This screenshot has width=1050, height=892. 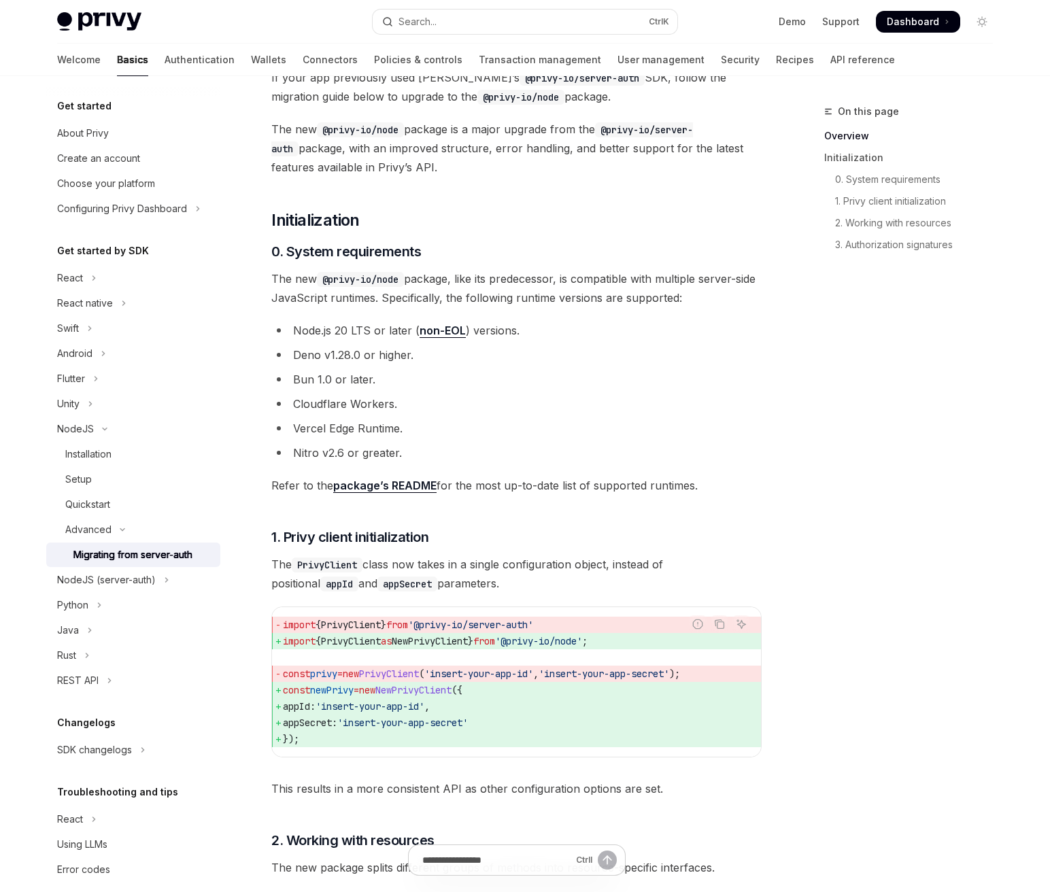 I want to click on a: About Privy, so click(x=133, y=133).